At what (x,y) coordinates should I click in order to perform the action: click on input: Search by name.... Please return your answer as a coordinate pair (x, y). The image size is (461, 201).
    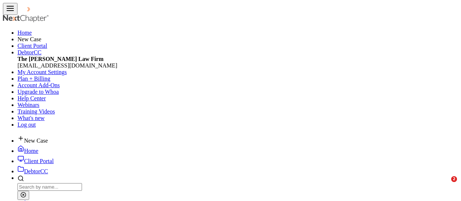
    Looking at the image, I should click on (50, 186).